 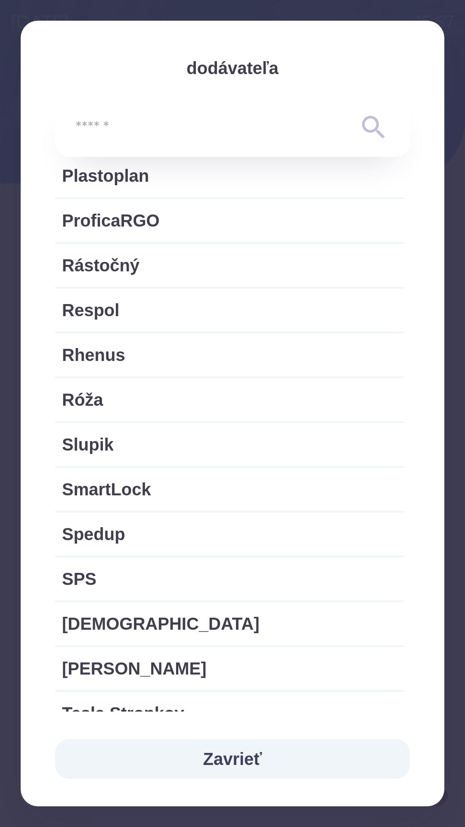 What do you see at coordinates (229, 713) in the screenshot?
I see `span: Tesla Stropkov` at bounding box center [229, 713].